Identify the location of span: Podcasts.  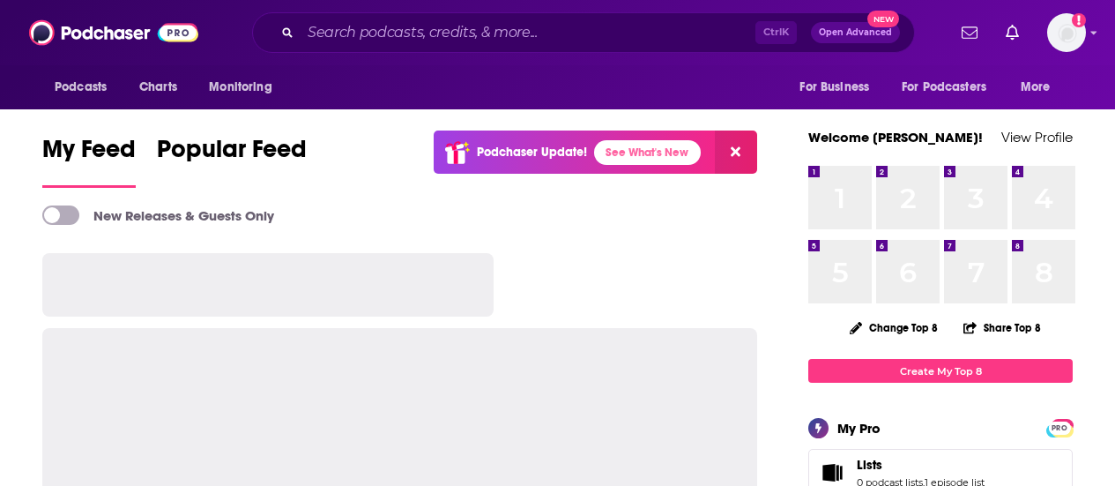
(80, 87).